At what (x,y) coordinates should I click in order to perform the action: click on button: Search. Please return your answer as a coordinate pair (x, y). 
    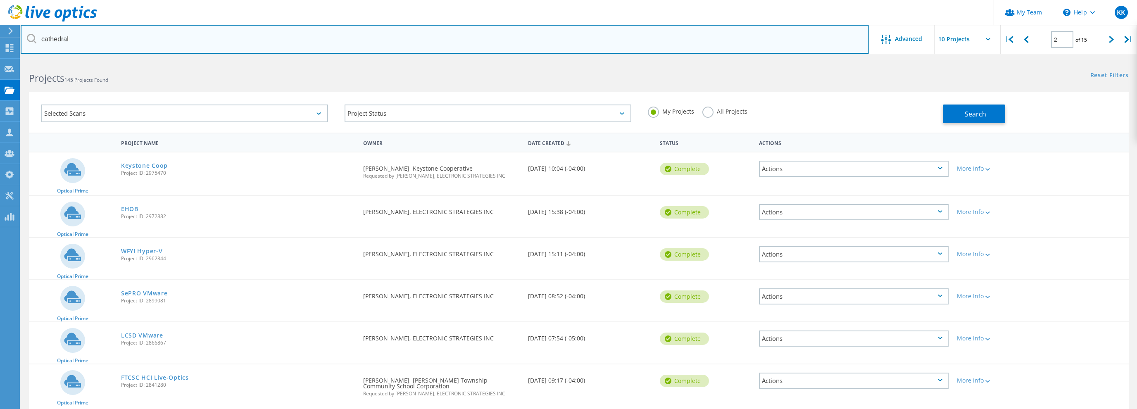
    Looking at the image, I should click on (974, 114).